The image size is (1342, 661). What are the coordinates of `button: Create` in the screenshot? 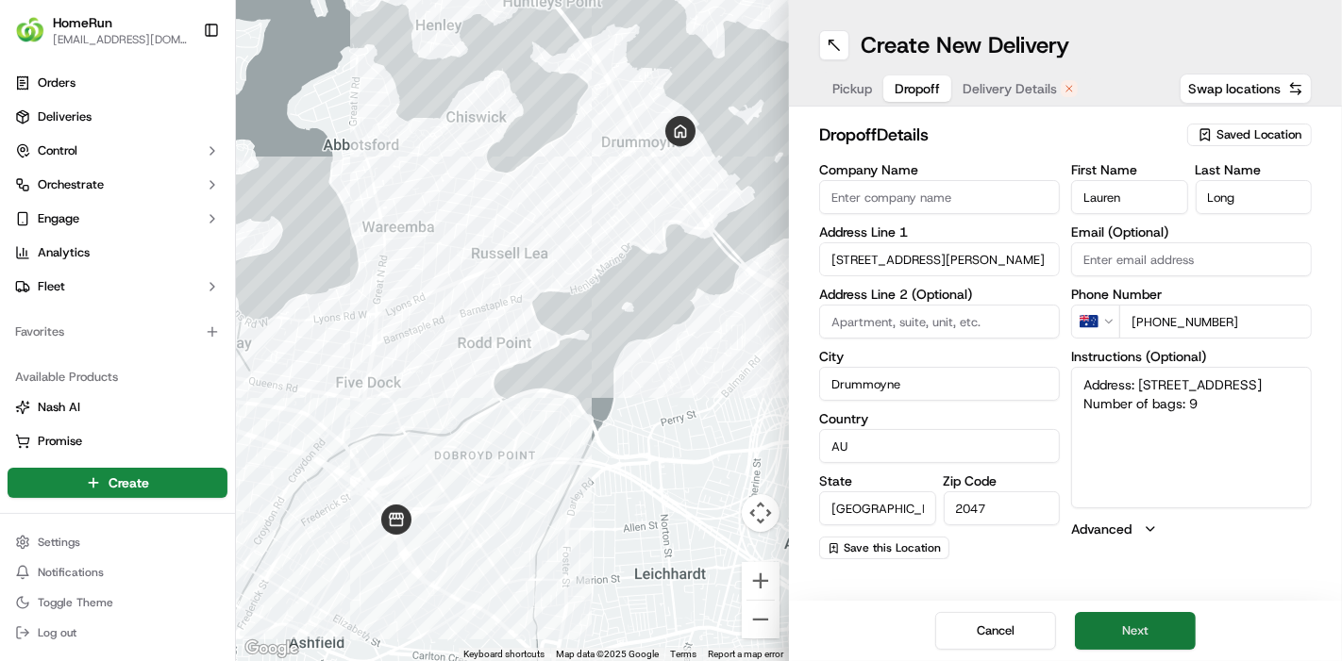 It's located at (117, 483).